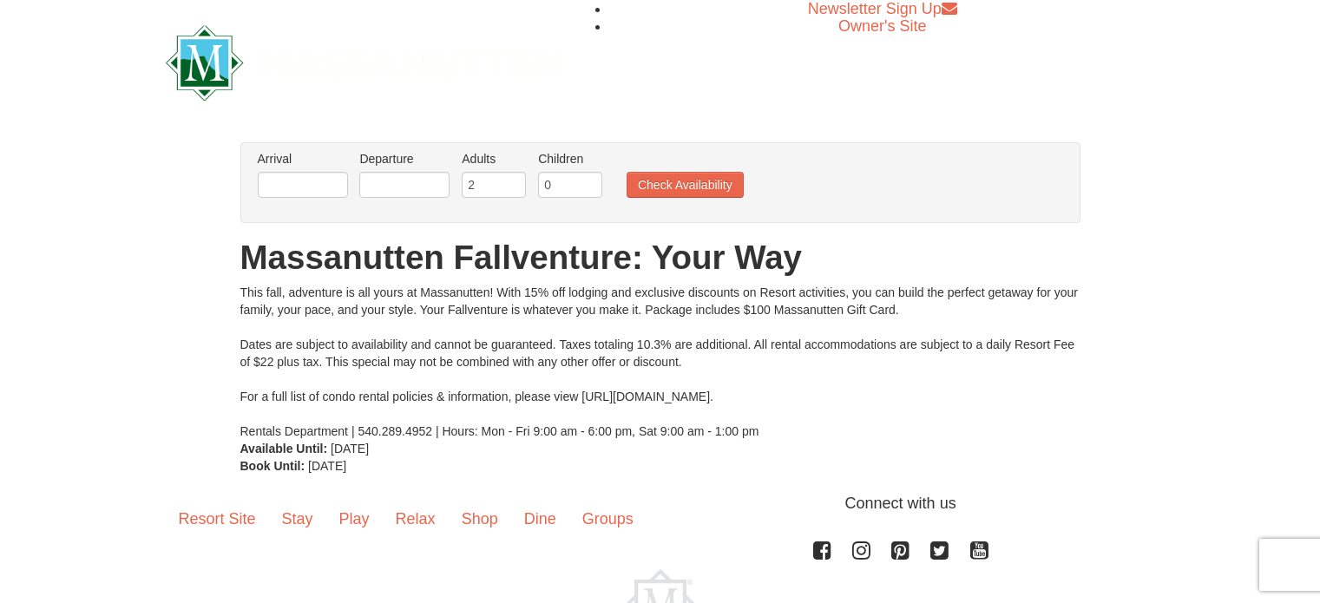 Image resolution: width=1320 pixels, height=603 pixels. I want to click on a: Play, so click(354, 519).